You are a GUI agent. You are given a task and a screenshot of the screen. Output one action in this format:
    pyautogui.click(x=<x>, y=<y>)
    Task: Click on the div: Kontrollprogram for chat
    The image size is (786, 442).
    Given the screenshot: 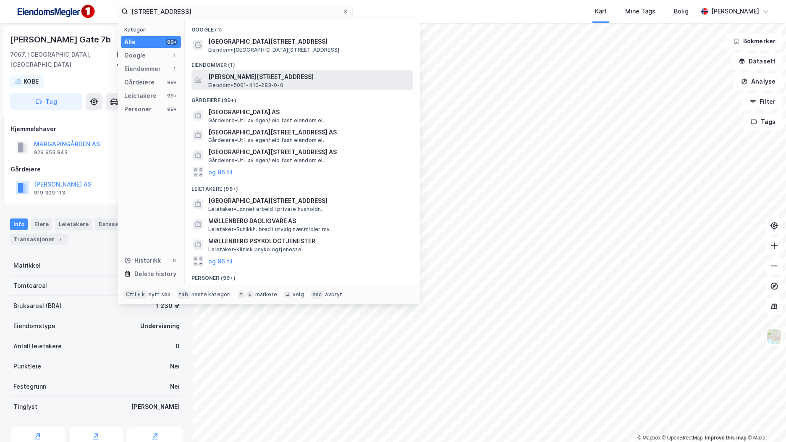 What is the action you would take?
    pyautogui.click(x=765, y=422)
    